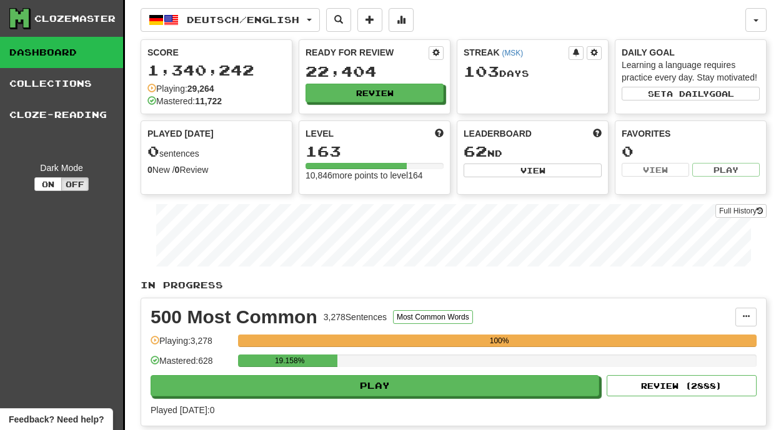 The image size is (776, 430). Describe the element at coordinates (374, 71) in the screenshot. I see `div: 22,404` at that location.